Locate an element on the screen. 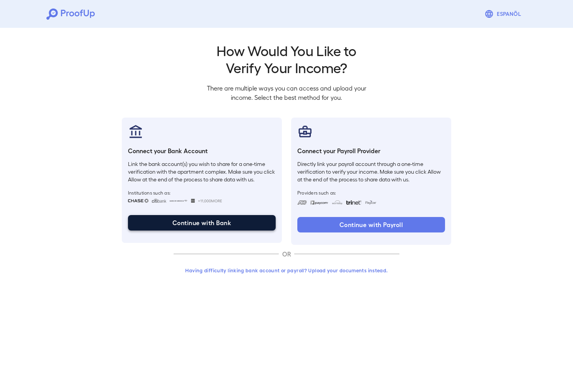 Image resolution: width=573 pixels, height=369 pixels. img: citibank.svg is located at coordinates (159, 201).